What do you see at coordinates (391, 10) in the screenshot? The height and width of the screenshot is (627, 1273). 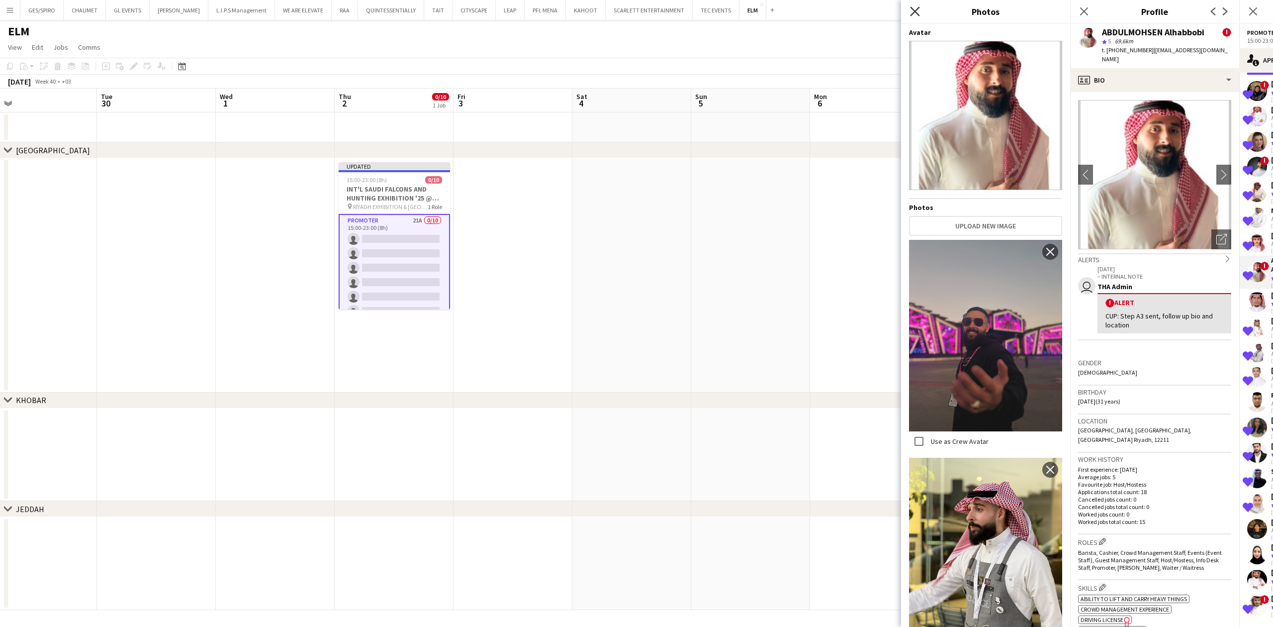 I see `button: QUINTESSENTIALLY` at bounding box center [391, 10].